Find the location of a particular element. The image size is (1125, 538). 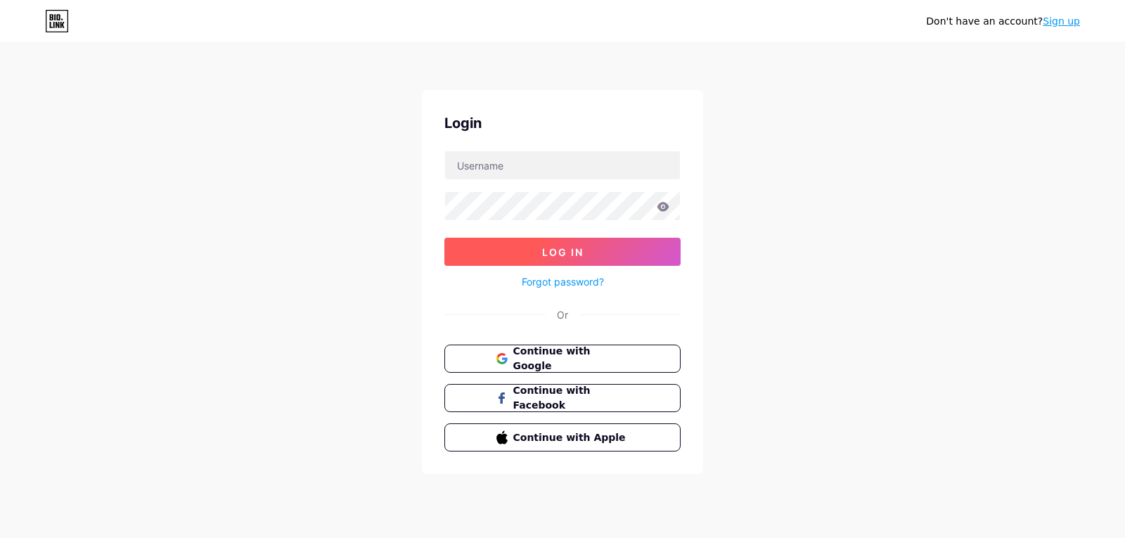

span: Log In is located at coordinates (563, 252).